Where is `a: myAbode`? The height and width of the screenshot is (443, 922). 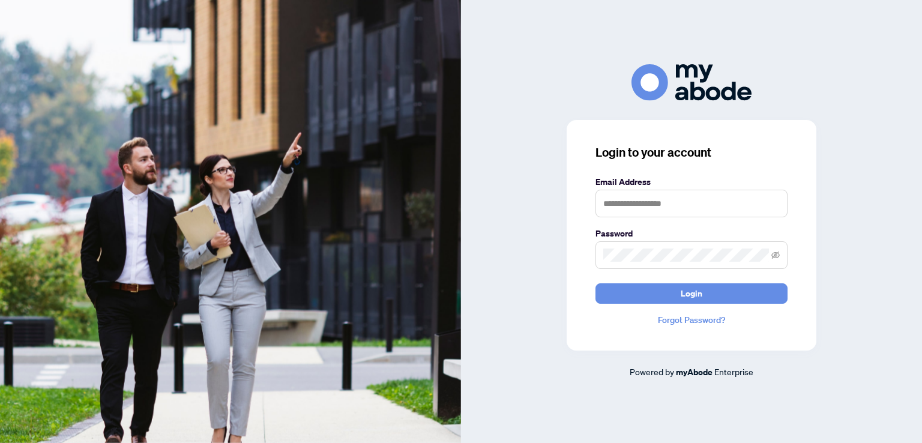
a: myAbode is located at coordinates (694, 372).